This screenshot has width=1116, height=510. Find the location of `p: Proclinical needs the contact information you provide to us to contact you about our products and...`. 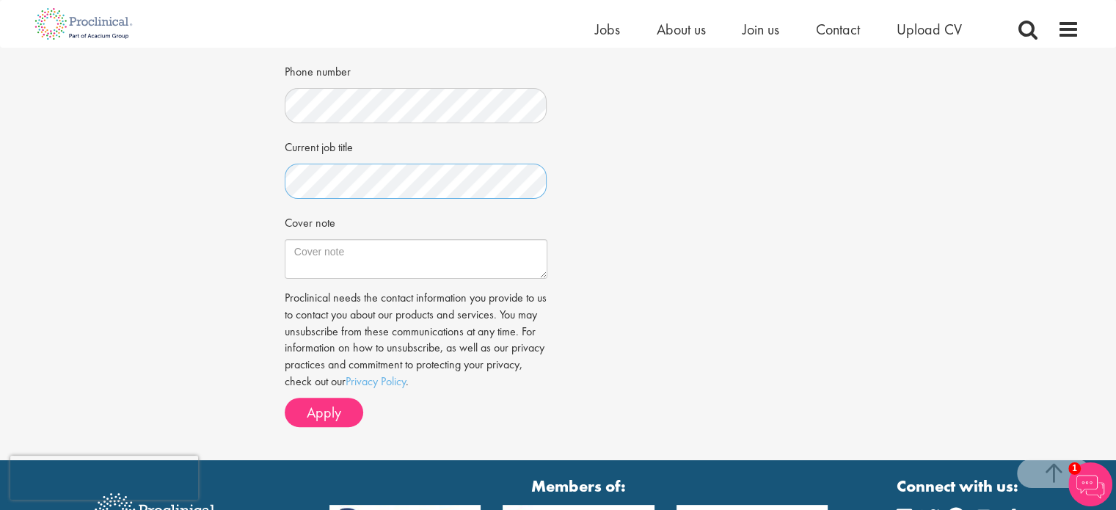

p: Proclinical needs the contact information you provide to us to contact you about our products and... is located at coordinates (416, 340).